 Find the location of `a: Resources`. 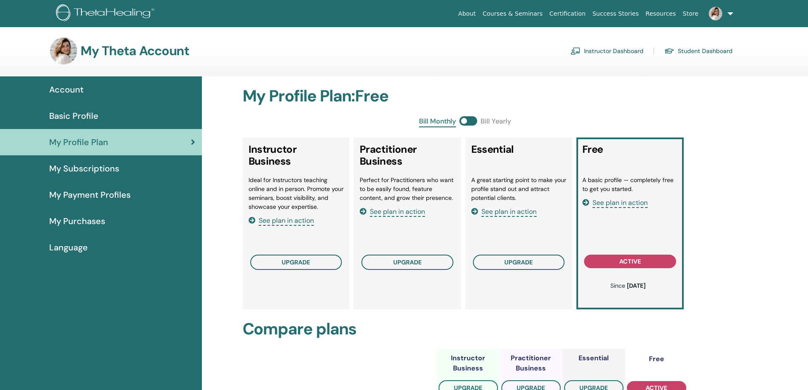

a: Resources is located at coordinates (661, 14).